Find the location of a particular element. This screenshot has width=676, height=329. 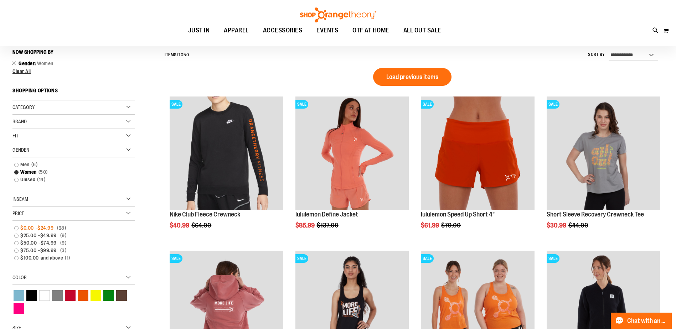

a: Product image for lululemon Define JacketSALE is located at coordinates (352, 154).